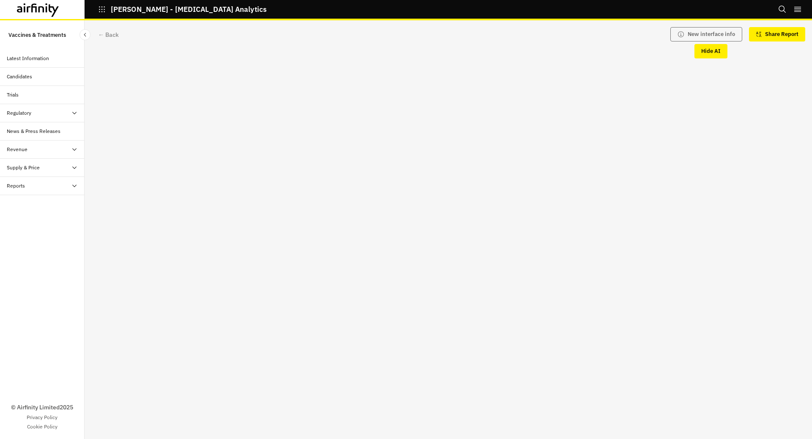  Describe the element at coordinates (42, 426) in the screenshot. I see `a: Cookie Policy` at that location.